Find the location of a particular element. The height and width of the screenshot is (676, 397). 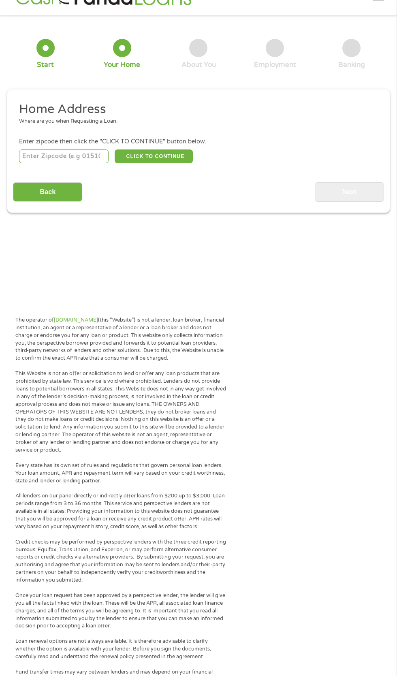

p: The operator of (this “Website”) is not a lender, loan broker, financial institution, an agent or... is located at coordinates (121, 339).